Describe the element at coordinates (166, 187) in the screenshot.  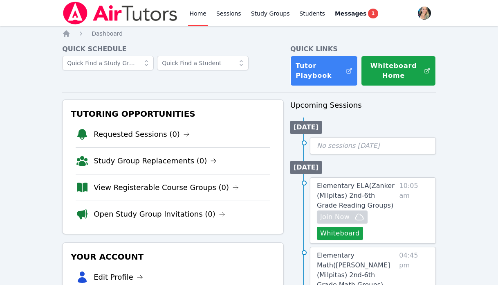
I see `a: View Registerable Course Groups (0)` at that location.